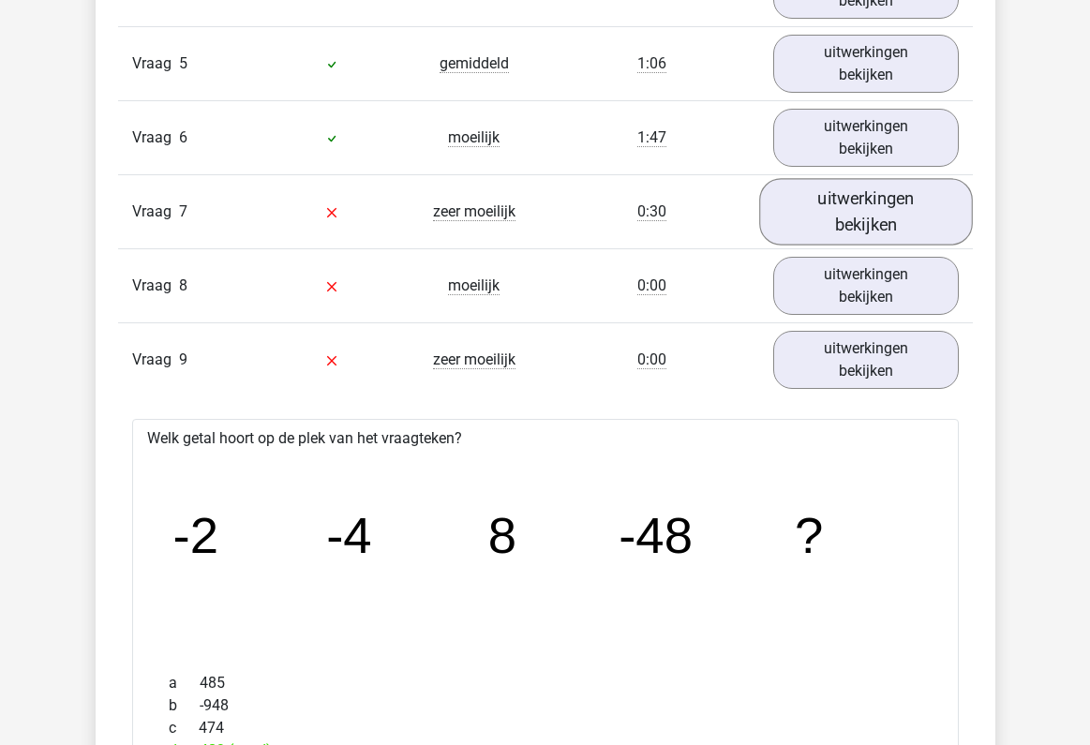 Image resolution: width=1090 pixels, height=745 pixels. I want to click on span: 9, so click(183, 359).